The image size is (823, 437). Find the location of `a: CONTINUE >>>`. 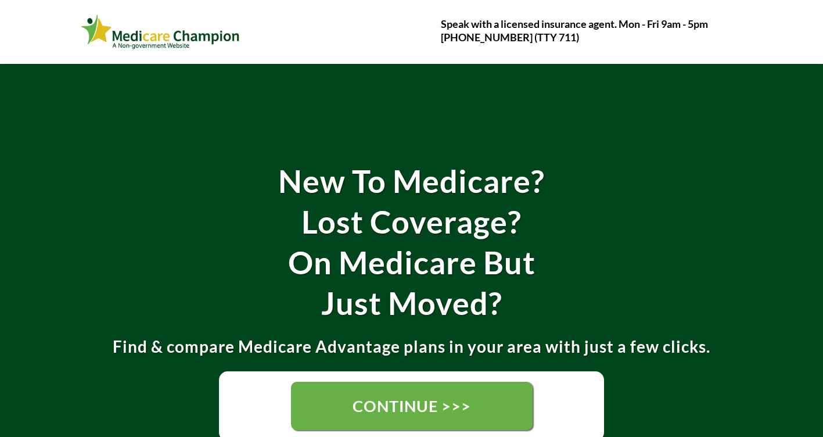

a: CONTINUE >>> is located at coordinates (411, 406).